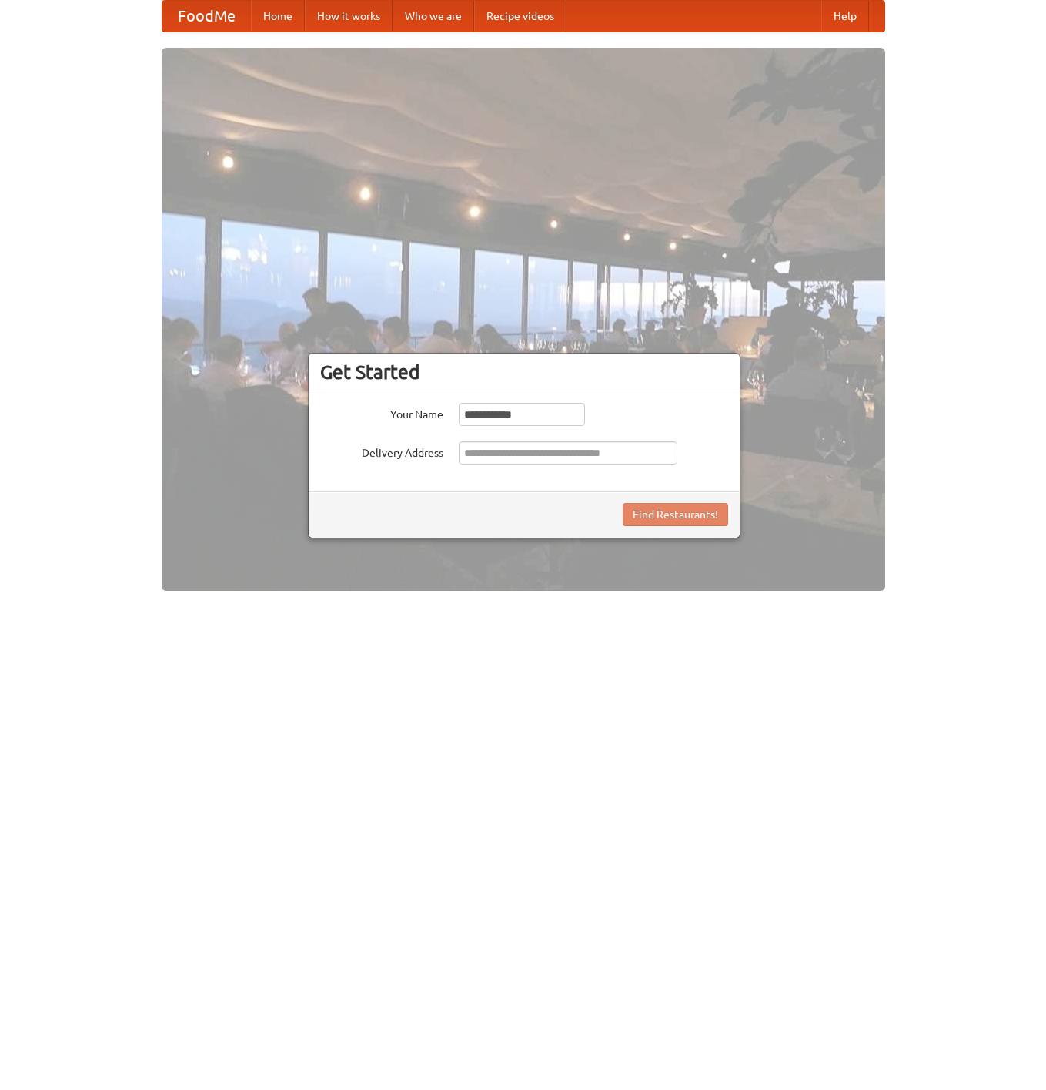 This screenshot has height=1090, width=1046. Describe the element at coordinates (382, 450) in the screenshot. I see `label: Delivery Address` at that location.